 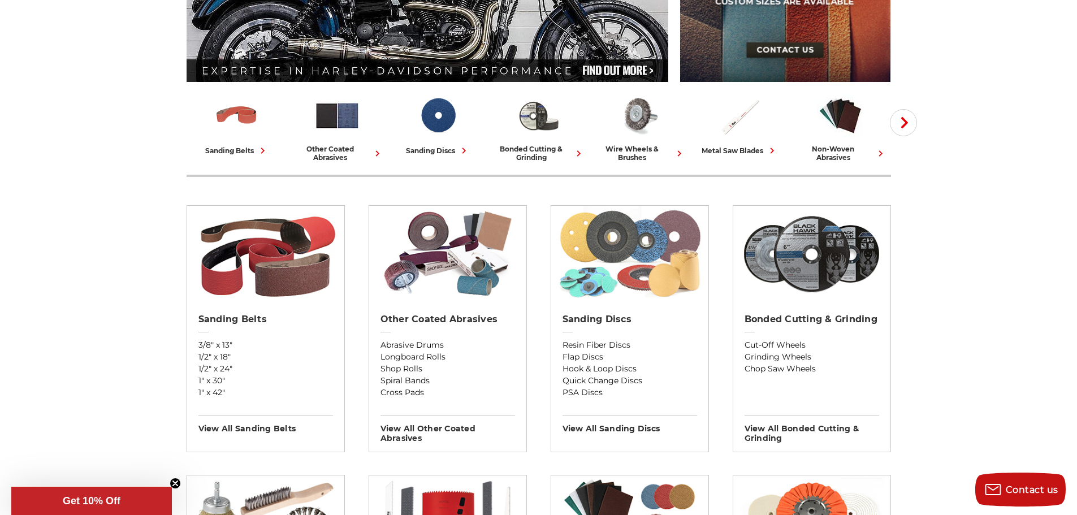 I want to click on h2: Sanding Belts, so click(x=266, y=319).